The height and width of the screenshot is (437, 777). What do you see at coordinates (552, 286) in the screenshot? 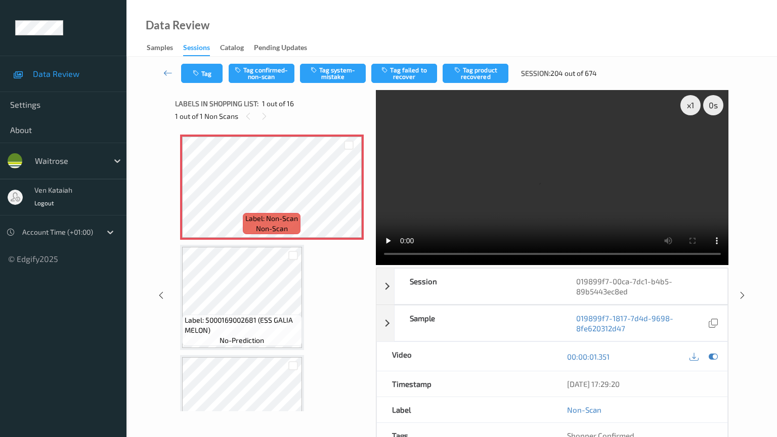
I see `div: Session019899f7-00ca-7dc1-b4b5-89b5443ec8ed` at bounding box center [552, 286].